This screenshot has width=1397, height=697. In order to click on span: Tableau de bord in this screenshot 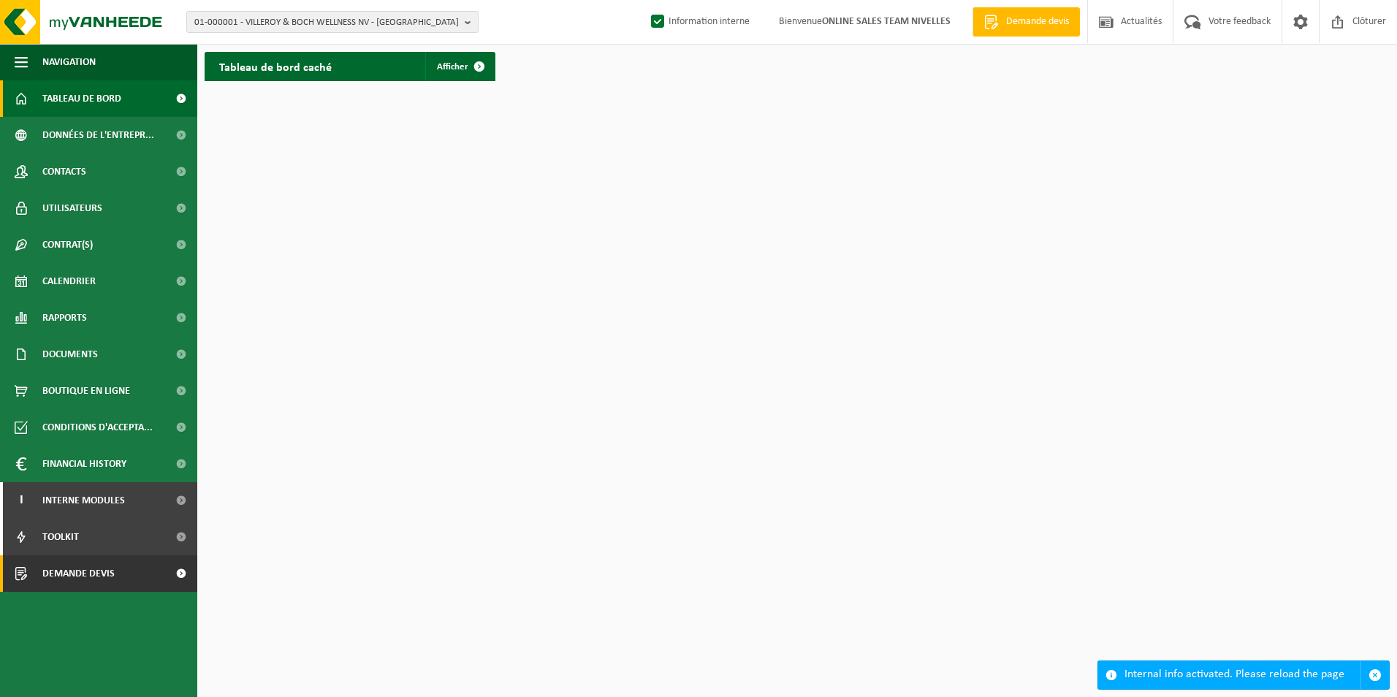, I will do `click(82, 99)`.